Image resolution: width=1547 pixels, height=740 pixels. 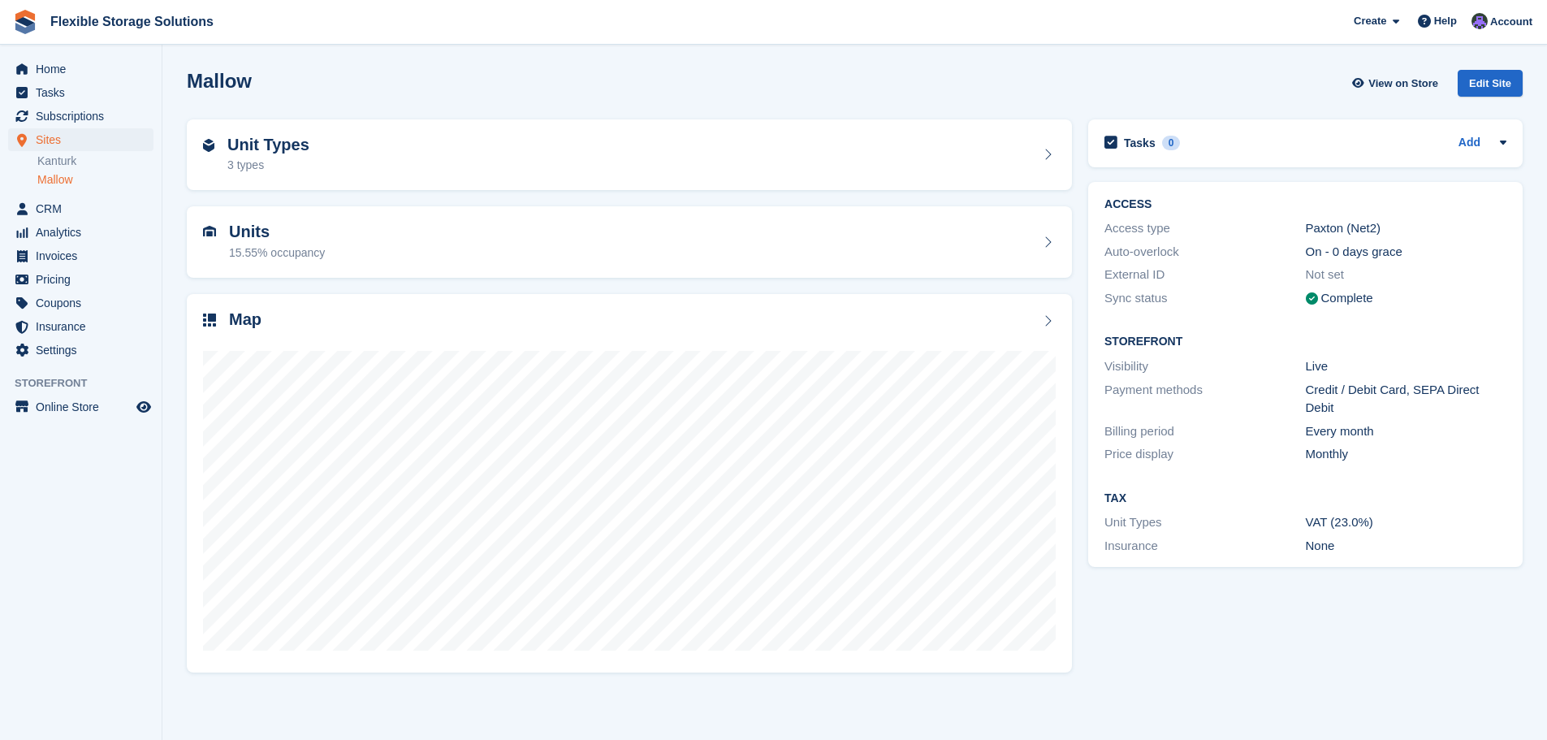 I want to click on h2: ACCESS, so click(x=1305, y=205).